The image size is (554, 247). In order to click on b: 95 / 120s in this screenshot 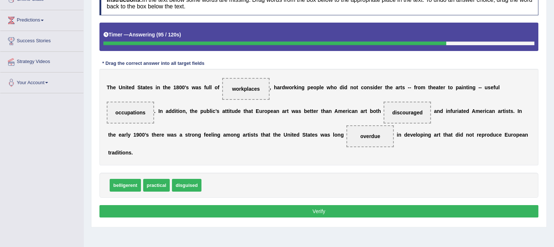, I will do `click(169, 35)`.